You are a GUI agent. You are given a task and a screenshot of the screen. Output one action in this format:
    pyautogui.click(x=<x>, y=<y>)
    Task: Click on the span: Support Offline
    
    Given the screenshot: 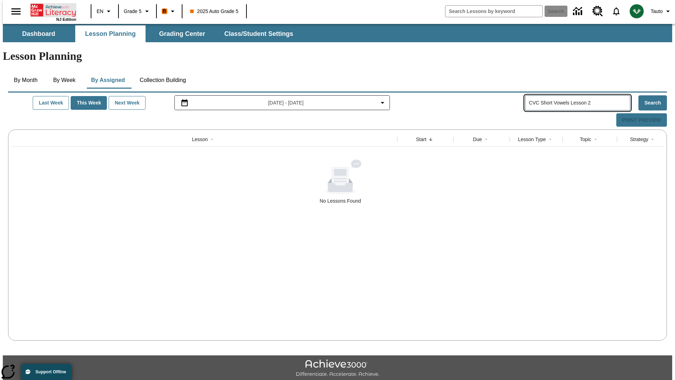 What is the action you would take?
    pyautogui.click(x=51, y=372)
    